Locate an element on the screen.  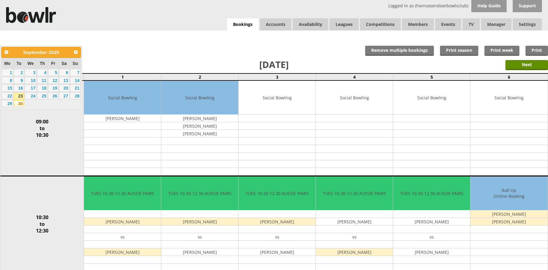
a: 6 is located at coordinates (64, 72).